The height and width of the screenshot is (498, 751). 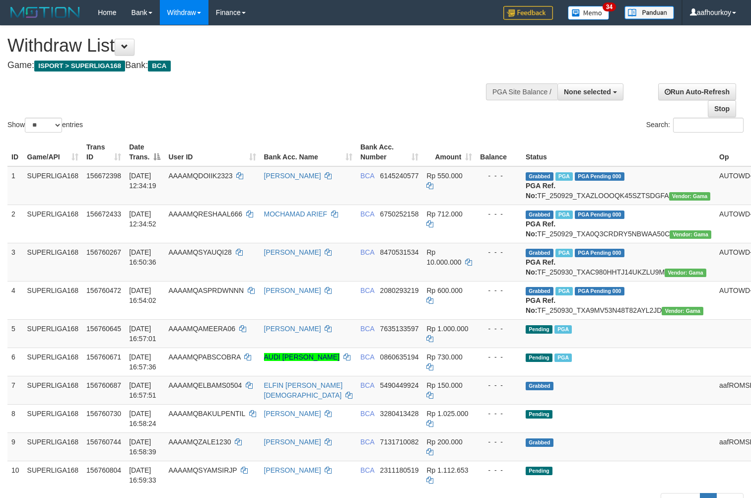 What do you see at coordinates (15, 152) in the screenshot?
I see `th: ID` at bounding box center [15, 152].